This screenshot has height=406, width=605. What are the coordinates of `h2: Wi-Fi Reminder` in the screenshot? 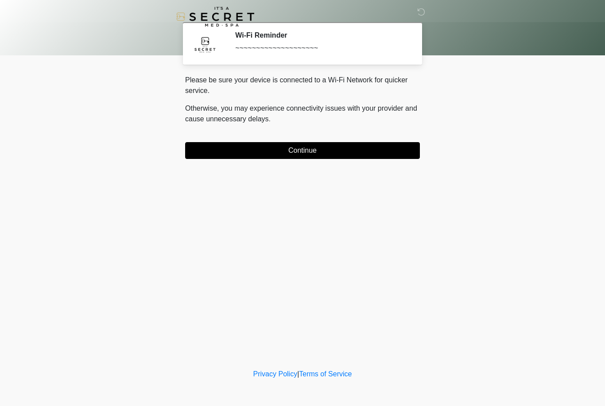 It's located at (321, 35).